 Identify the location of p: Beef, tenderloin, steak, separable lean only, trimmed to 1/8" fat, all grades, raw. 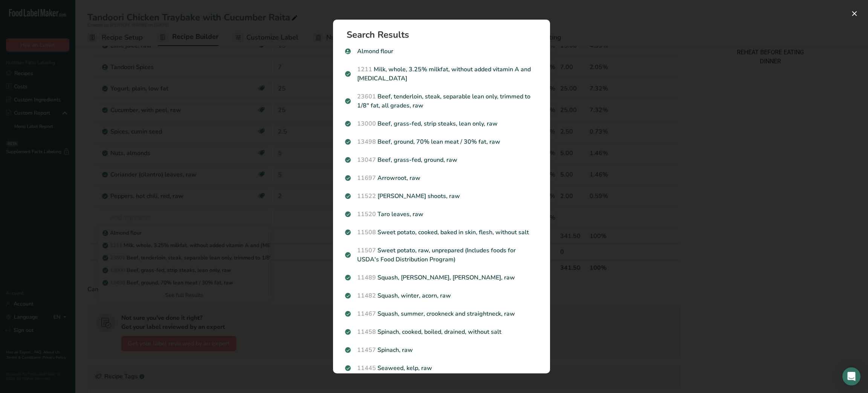
(442, 101).